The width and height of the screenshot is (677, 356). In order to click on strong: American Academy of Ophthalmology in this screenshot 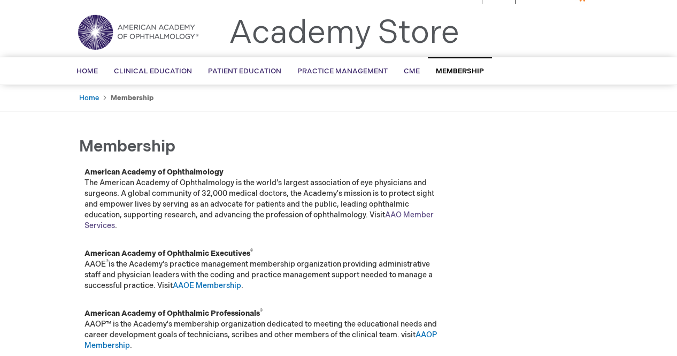, I will do `click(154, 172)`.